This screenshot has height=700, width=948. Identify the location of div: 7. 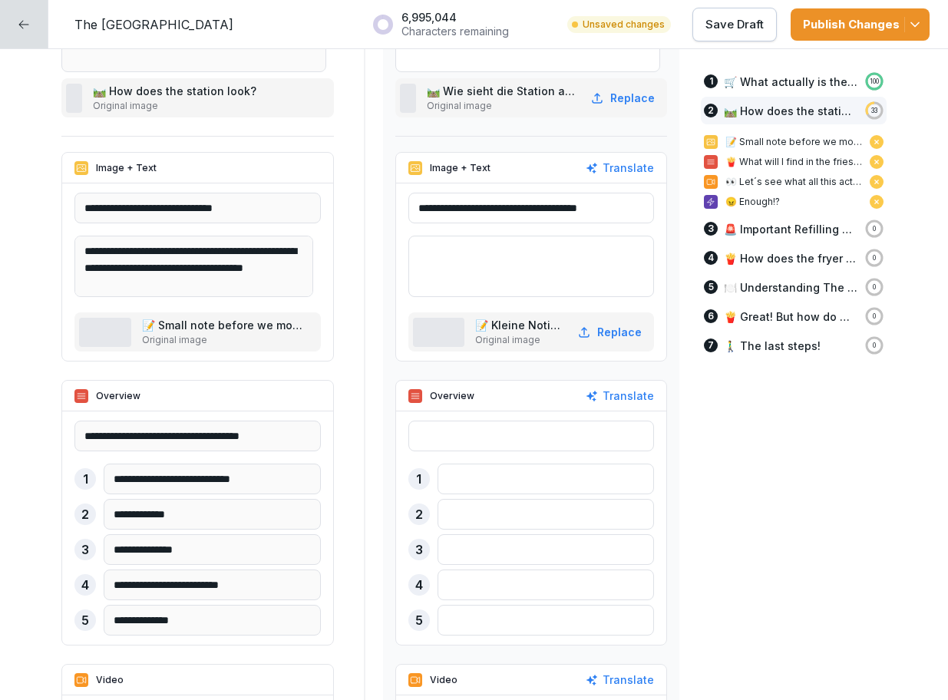
(711, 345).